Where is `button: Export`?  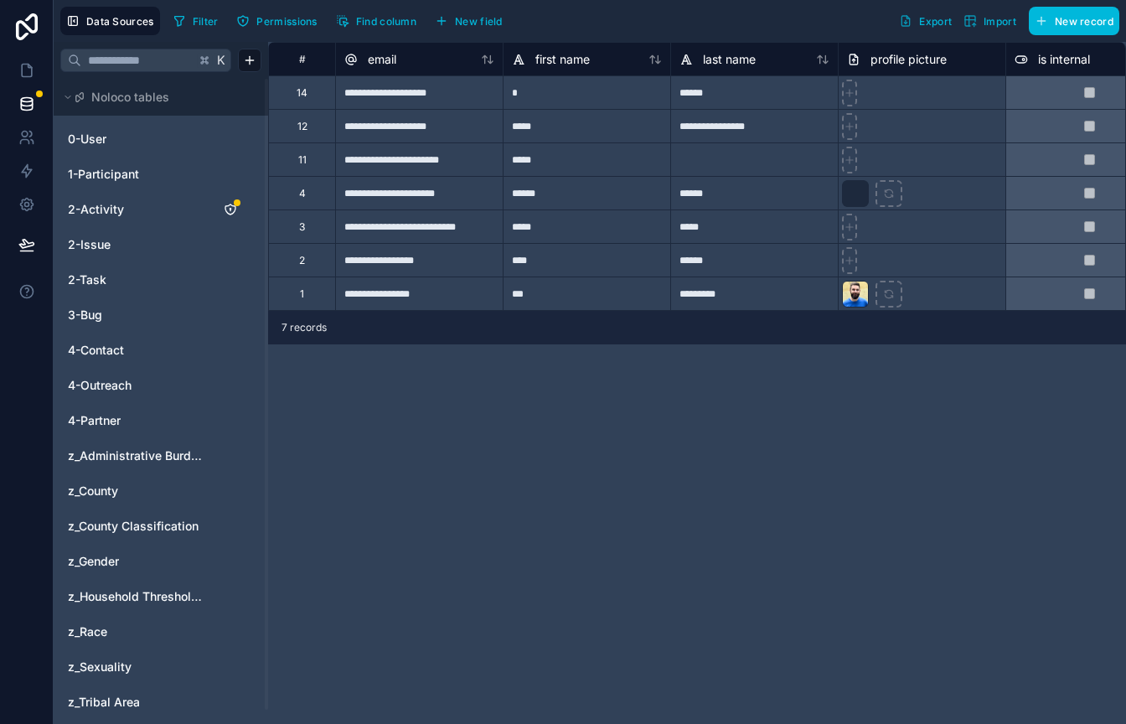
button: Export is located at coordinates (925, 21).